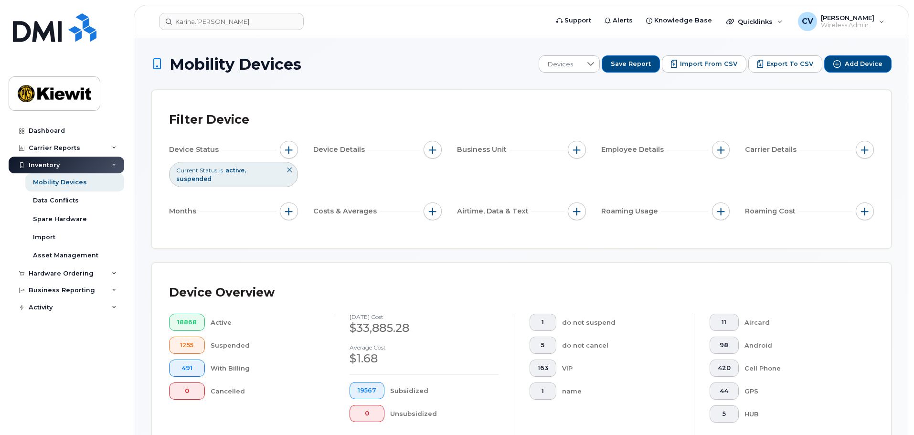 Image resolution: width=914 pixels, height=435 pixels. What do you see at coordinates (631, 211) in the screenshot?
I see `span: Roaming Usage` at bounding box center [631, 211].